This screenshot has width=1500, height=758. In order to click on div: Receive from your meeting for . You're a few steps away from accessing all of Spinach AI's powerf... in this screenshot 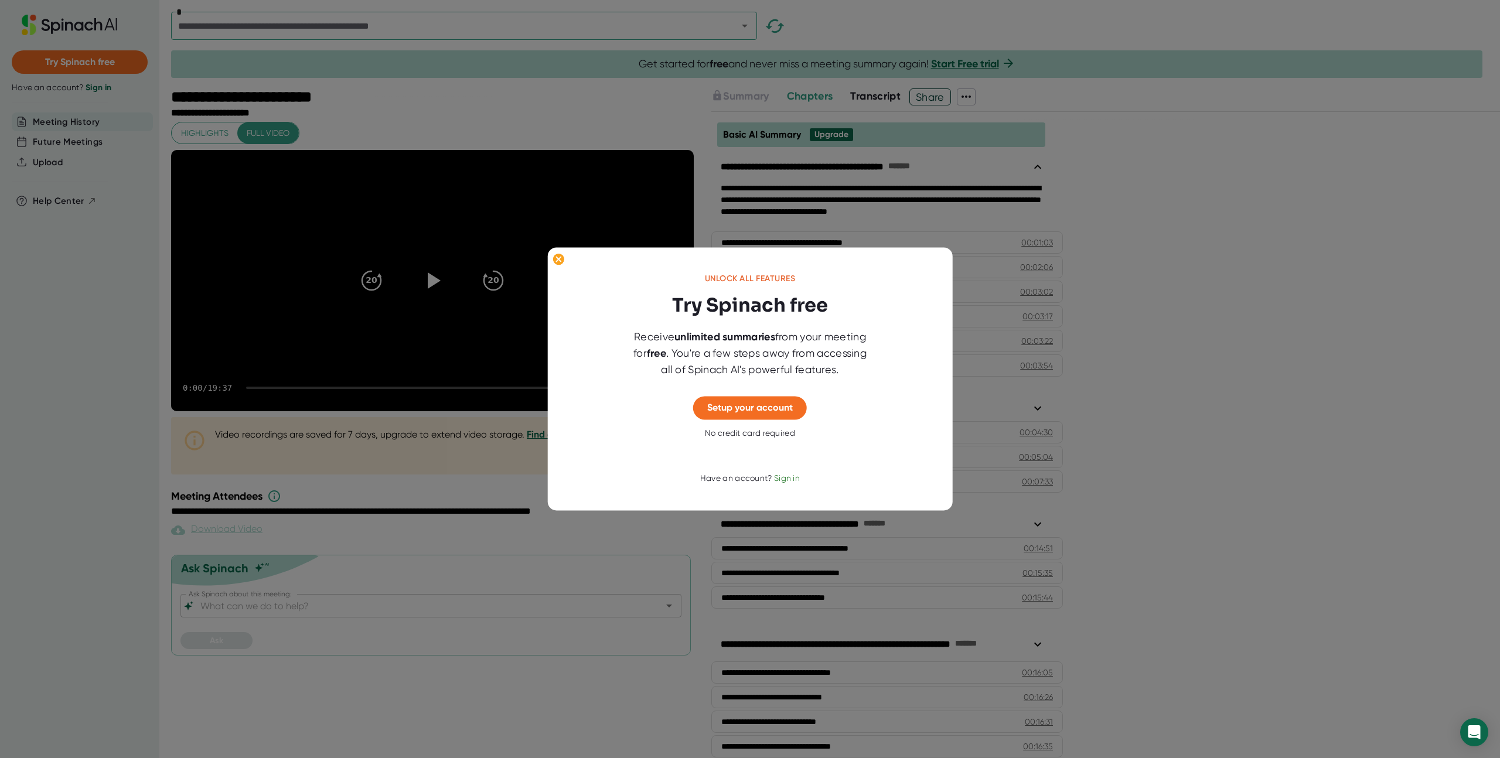, I will do `click(750, 353)`.